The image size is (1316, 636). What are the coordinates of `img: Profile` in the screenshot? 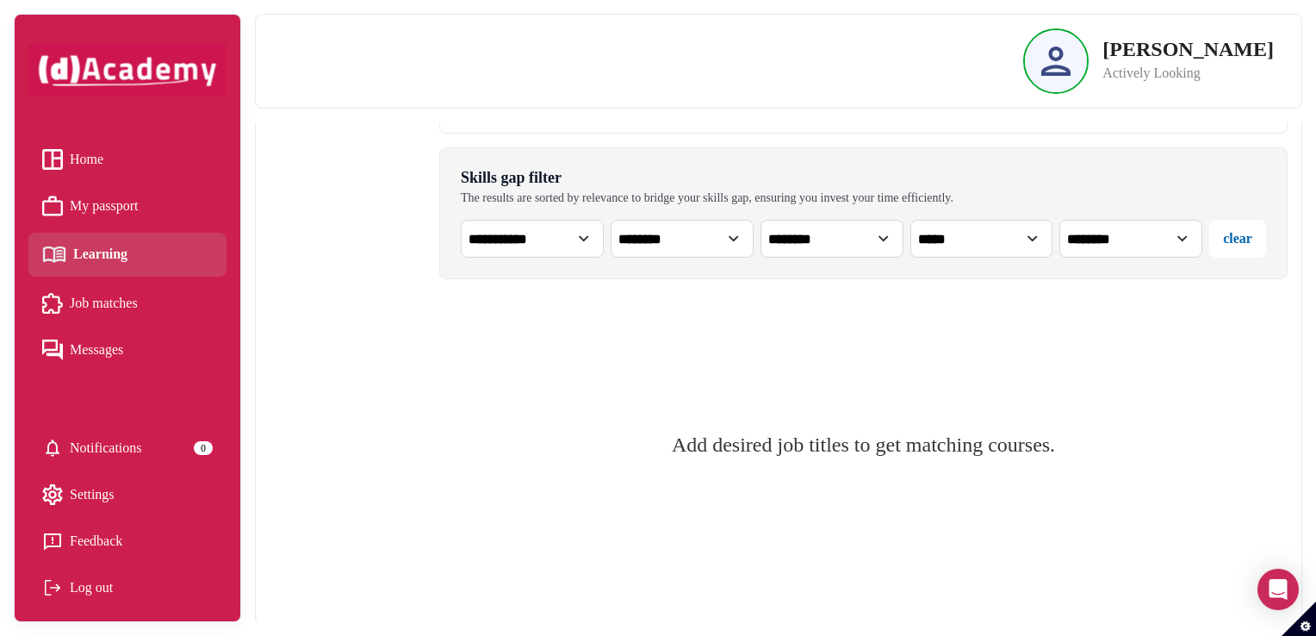 It's located at (1056, 61).